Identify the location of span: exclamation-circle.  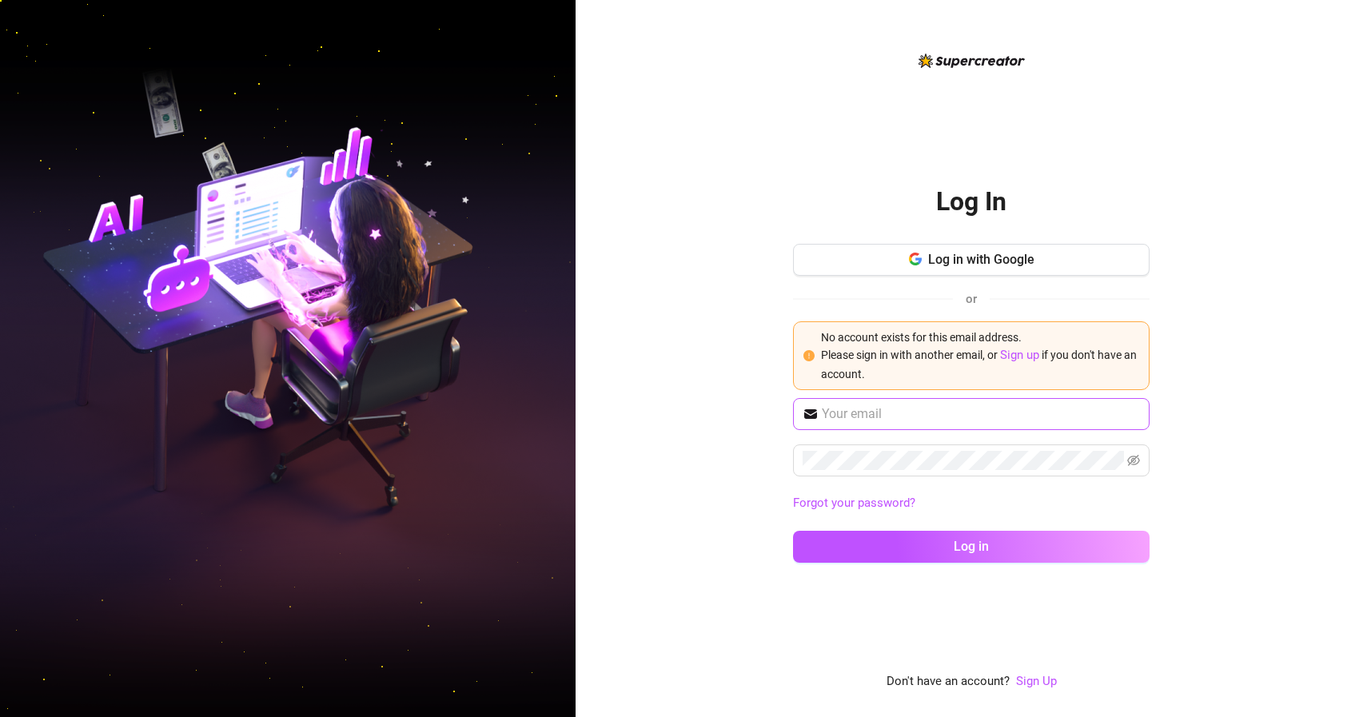
(809, 356).